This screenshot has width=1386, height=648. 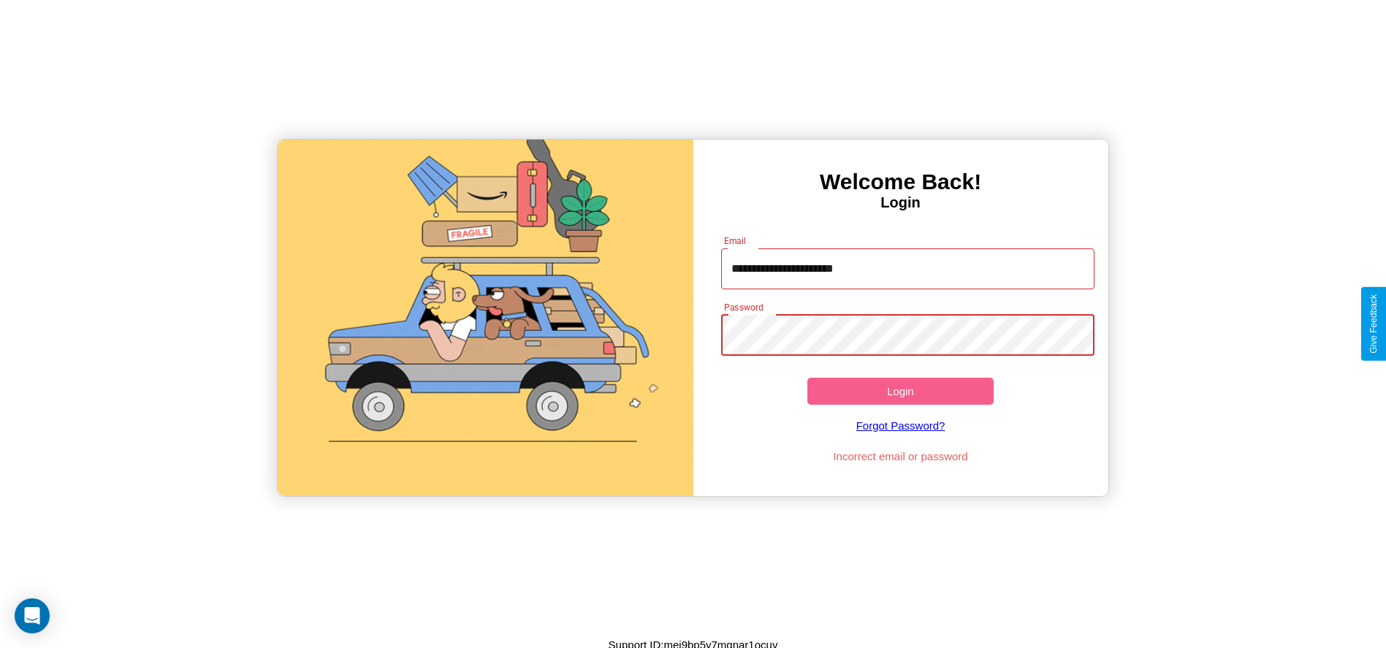 I want to click on h4: Login, so click(x=901, y=202).